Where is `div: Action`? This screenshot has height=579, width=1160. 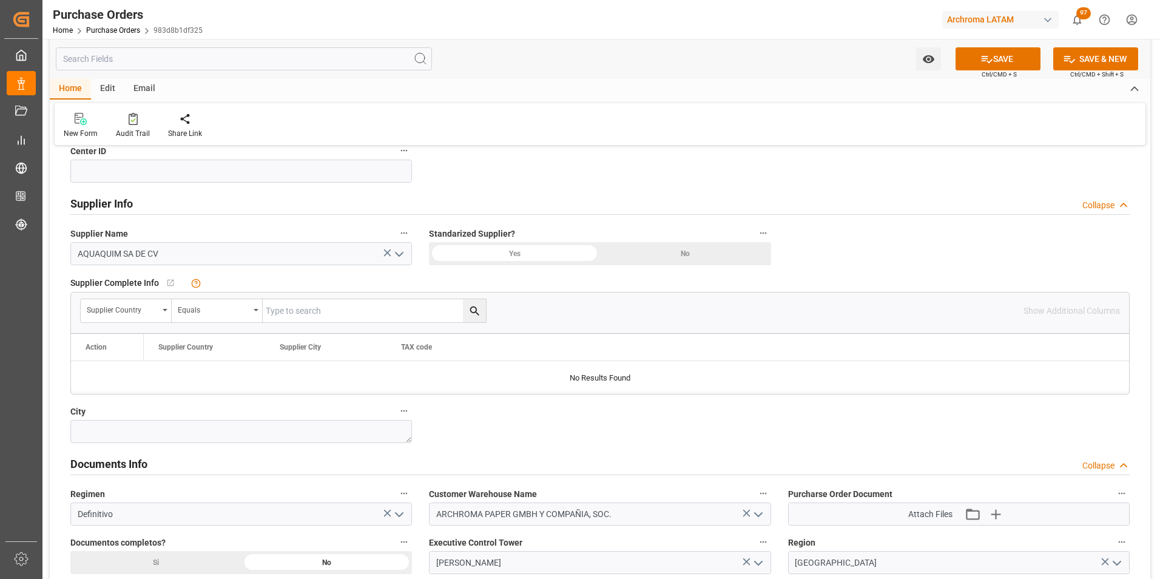
div: Action is located at coordinates (96, 347).